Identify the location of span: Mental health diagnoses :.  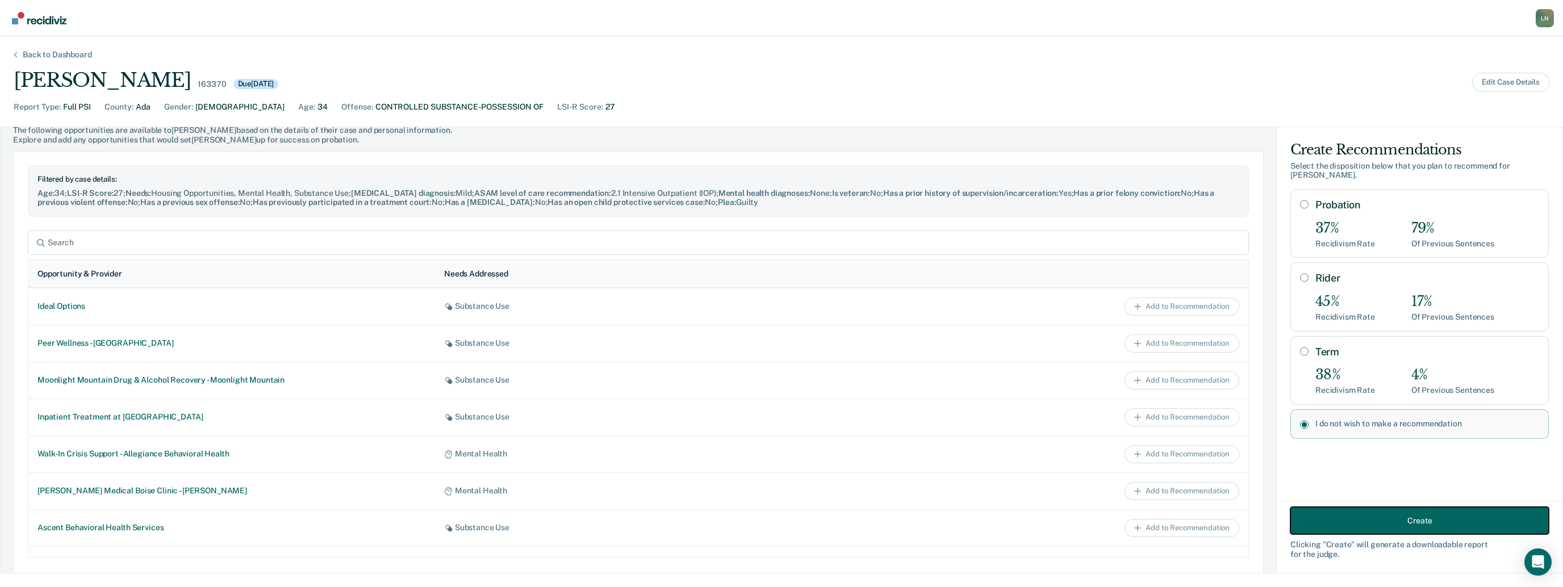
(764, 193).